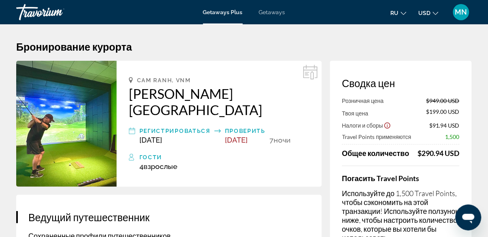 This screenshot has height=237, width=488. Describe the element at coordinates (272, 12) in the screenshot. I see `a: Getaways` at that location.